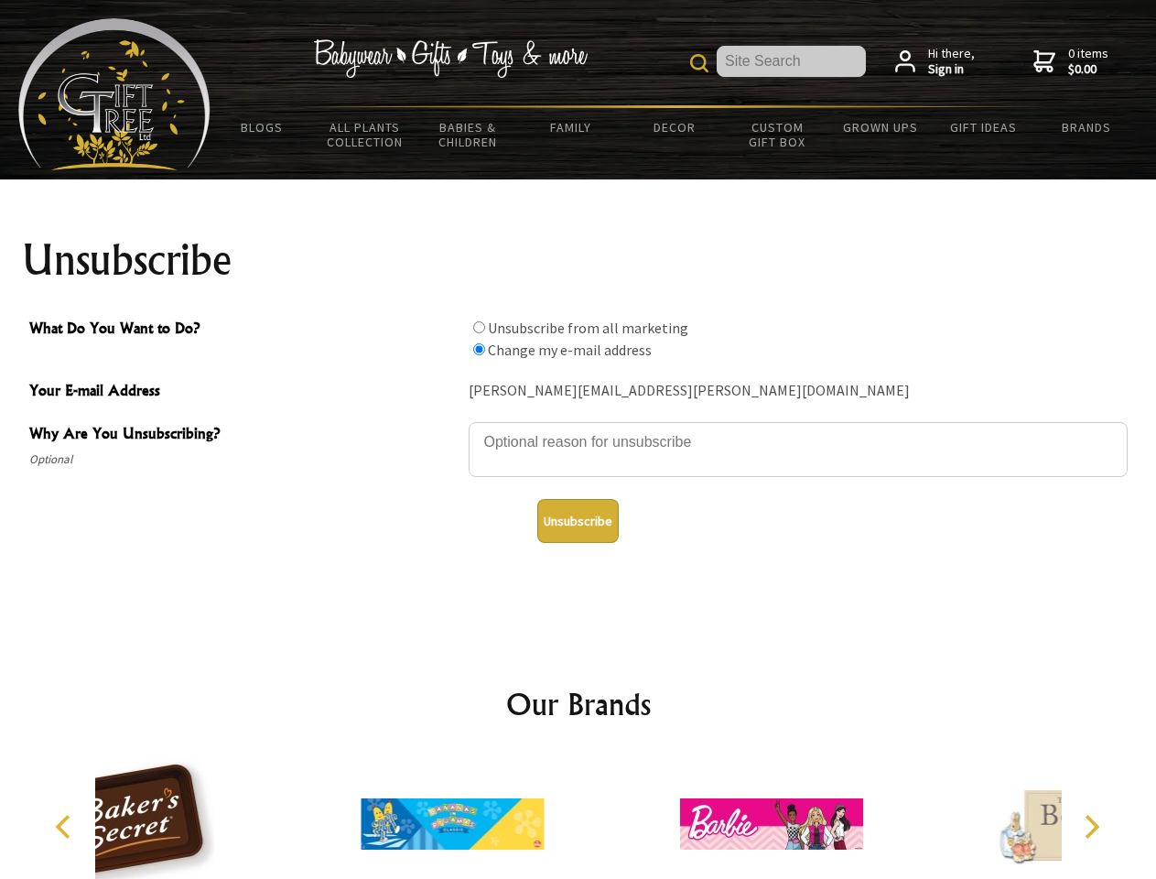  What do you see at coordinates (244, 460) in the screenshot?
I see `span: Optional` at bounding box center [244, 460].